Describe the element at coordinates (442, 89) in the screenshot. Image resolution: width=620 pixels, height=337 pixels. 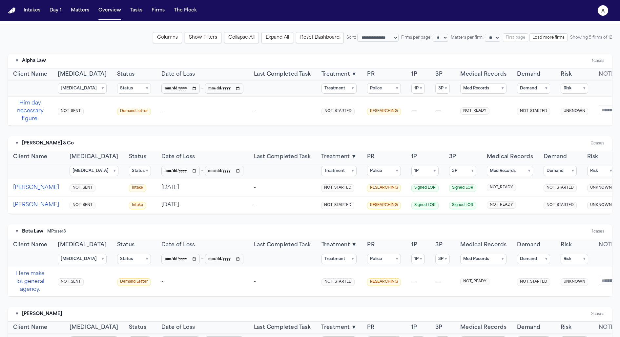
I see `button: 3P ▾` at that location.